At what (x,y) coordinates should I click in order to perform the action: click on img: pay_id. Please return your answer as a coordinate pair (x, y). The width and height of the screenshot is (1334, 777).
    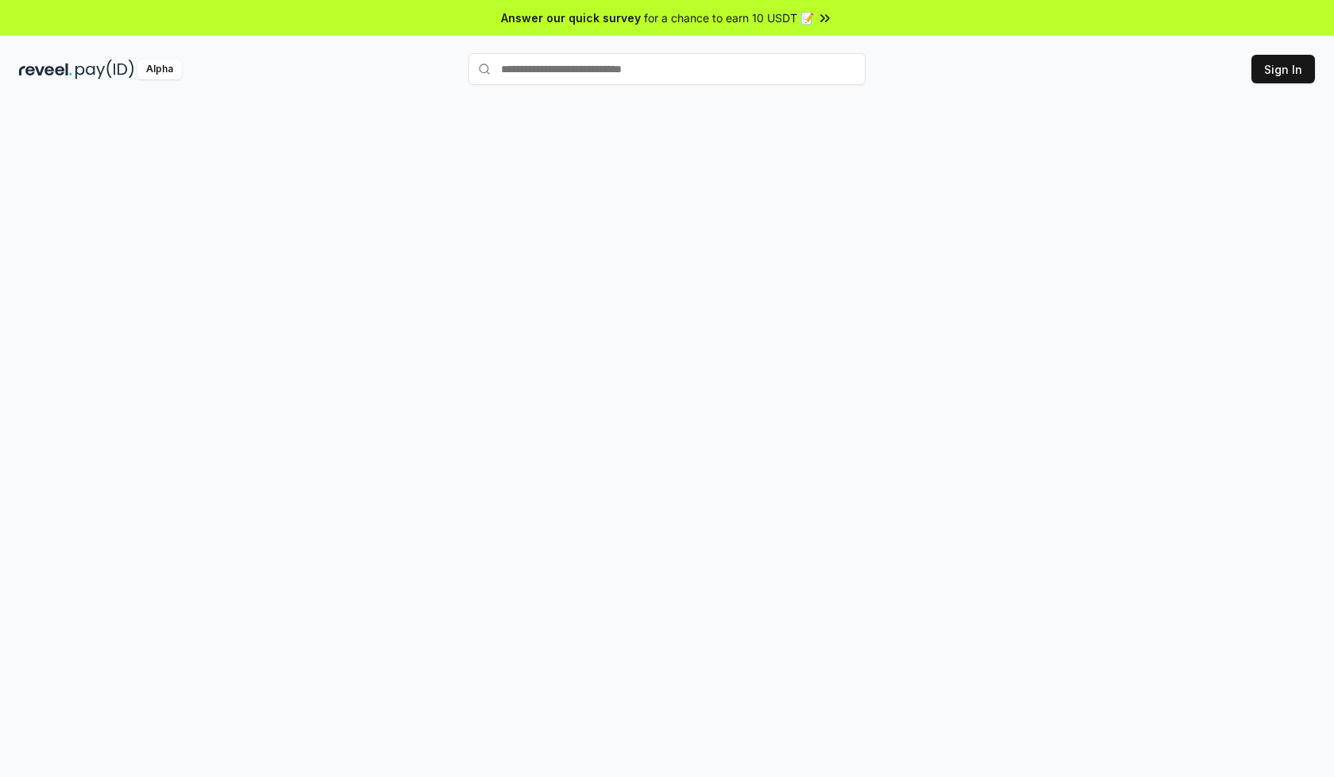
    Looking at the image, I should click on (105, 69).